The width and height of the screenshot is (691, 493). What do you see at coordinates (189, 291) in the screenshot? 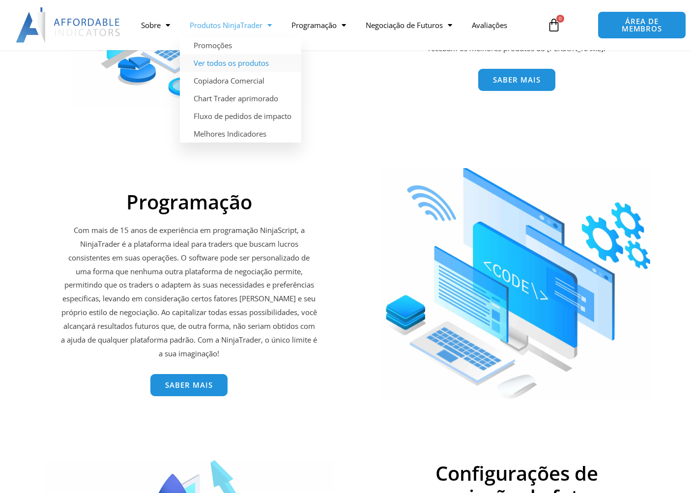
I see `font: Com mais de 15 anos de experiência em programação NinjaScript, a NinjaTrader é a plataforma ideal...` at bounding box center [189, 291].